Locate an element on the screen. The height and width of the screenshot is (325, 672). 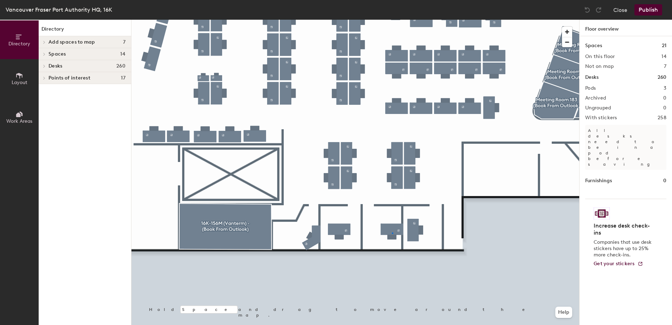
span: Layout is located at coordinates (19, 82).